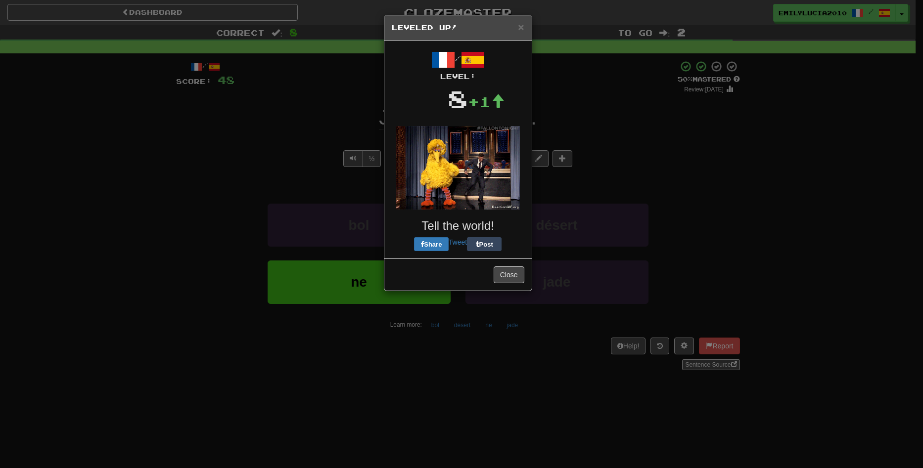  What do you see at coordinates (458, 28) in the screenshot?
I see `h5: Leveled Up!` at bounding box center [458, 28].